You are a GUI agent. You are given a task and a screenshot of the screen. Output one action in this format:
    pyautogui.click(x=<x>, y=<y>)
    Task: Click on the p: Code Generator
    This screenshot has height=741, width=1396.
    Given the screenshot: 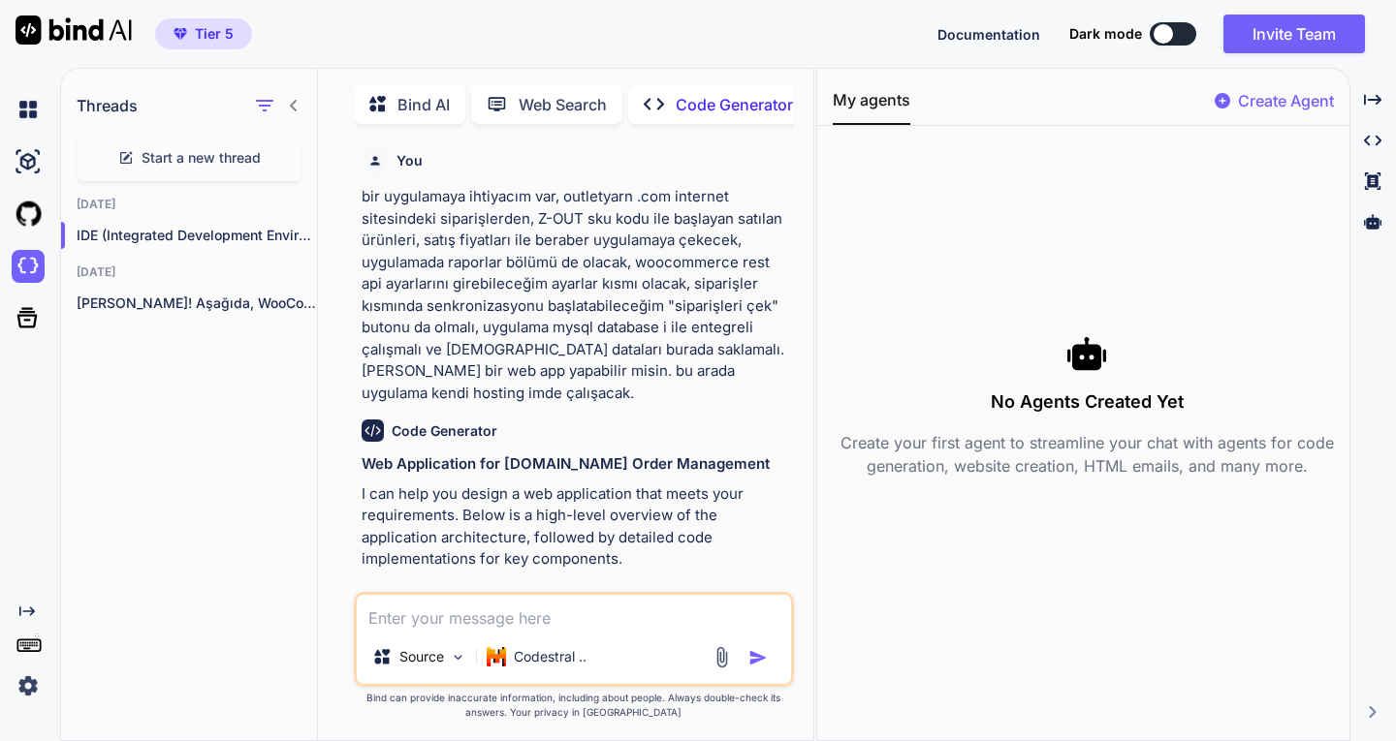 What is the action you would take?
    pyautogui.click(x=734, y=105)
    